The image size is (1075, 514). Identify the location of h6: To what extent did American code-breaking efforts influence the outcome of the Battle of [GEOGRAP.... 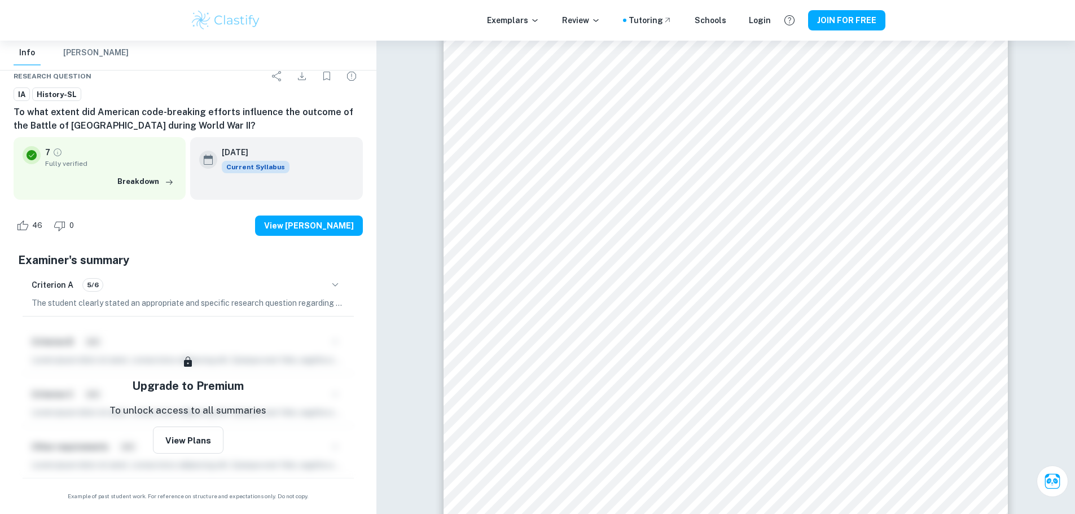
(188, 119).